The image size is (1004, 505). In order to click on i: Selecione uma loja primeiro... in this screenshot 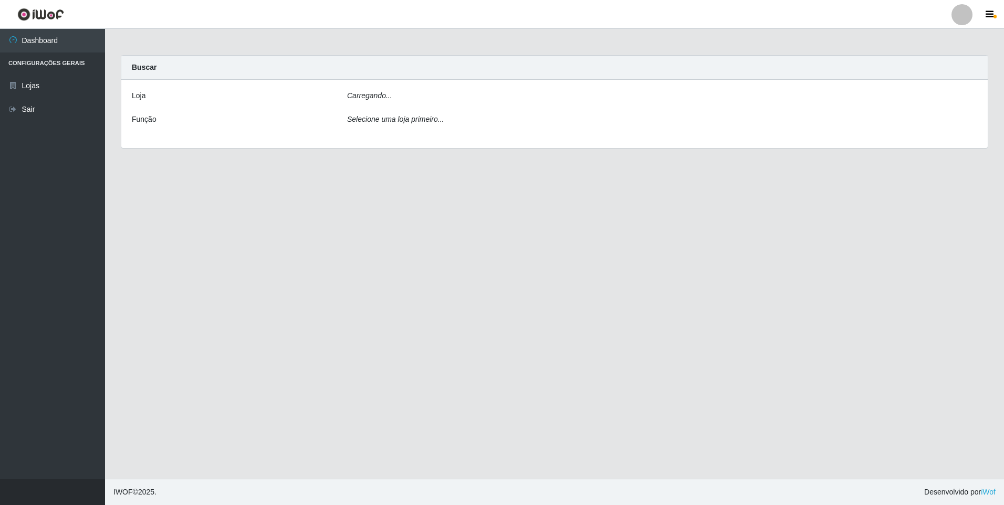, I will do `click(396, 119)`.